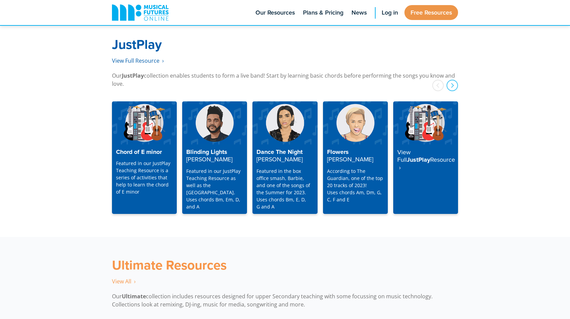  What do you see at coordinates (438, 86) in the screenshot?
I see `div: prev` at bounding box center [438, 86].